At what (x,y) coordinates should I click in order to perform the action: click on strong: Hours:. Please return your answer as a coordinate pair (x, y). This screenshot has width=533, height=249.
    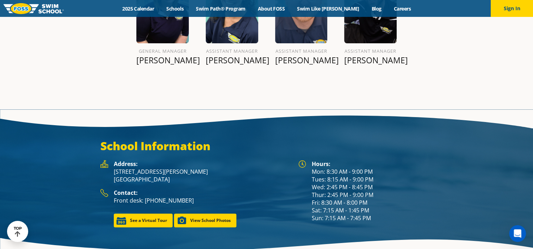
    Looking at the image, I should click on (321, 164).